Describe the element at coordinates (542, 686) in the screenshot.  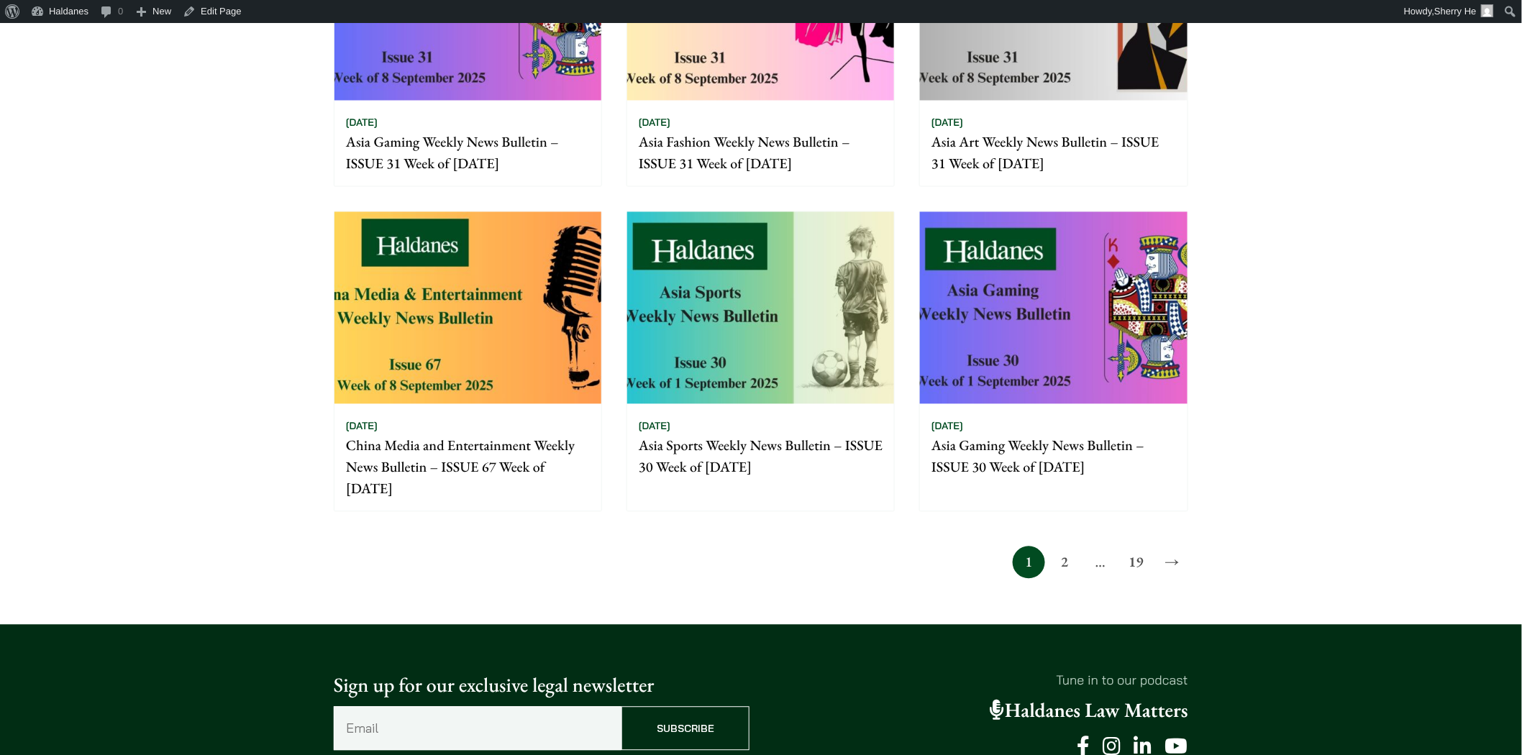
I see `p: Sign up for our exclusive legal newsletter` at that location.